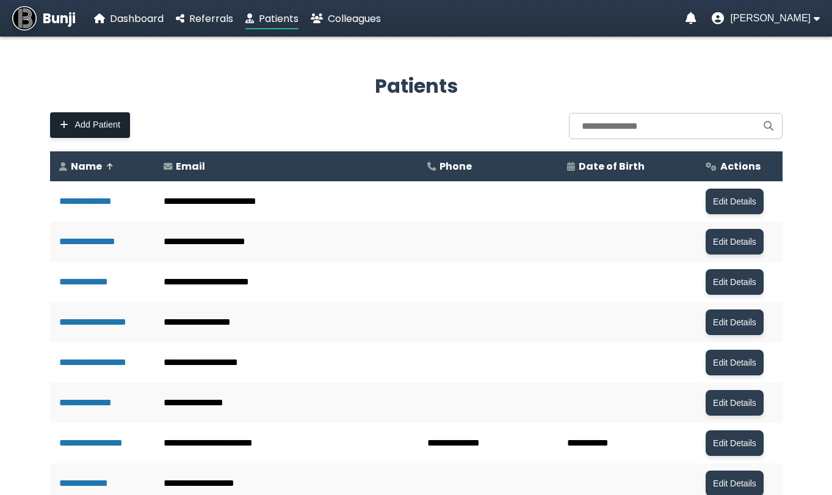  Describe the element at coordinates (129, 18) in the screenshot. I see `a: Dashboard` at that location.